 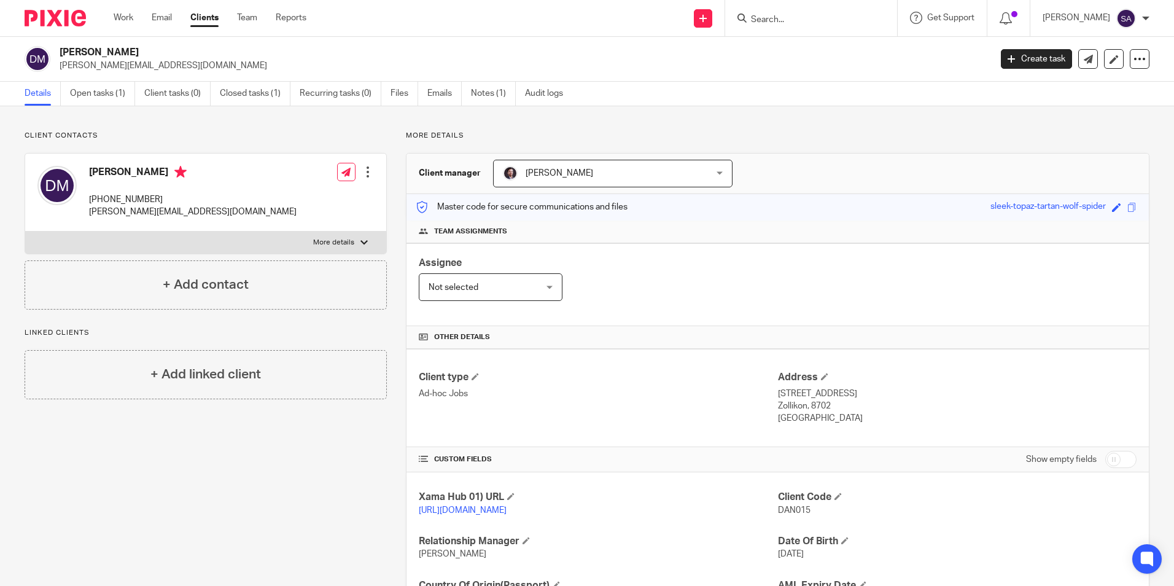 What do you see at coordinates (598, 377) in the screenshot?
I see `h4: Client type` at bounding box center [598, 377].